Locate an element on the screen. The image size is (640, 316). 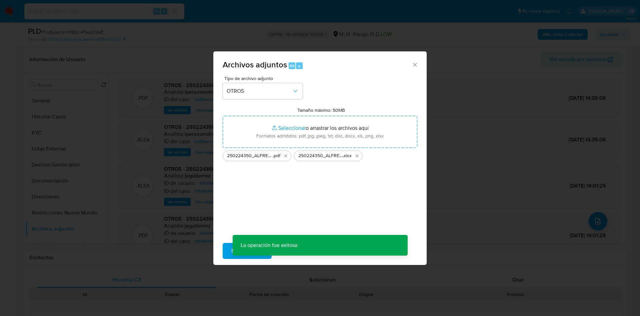
button: Cerrar is located at coordinates (414, 64).